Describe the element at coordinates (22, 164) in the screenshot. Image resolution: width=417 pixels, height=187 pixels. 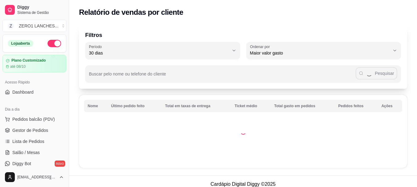
I see `span: Diggy Bot` at that location.